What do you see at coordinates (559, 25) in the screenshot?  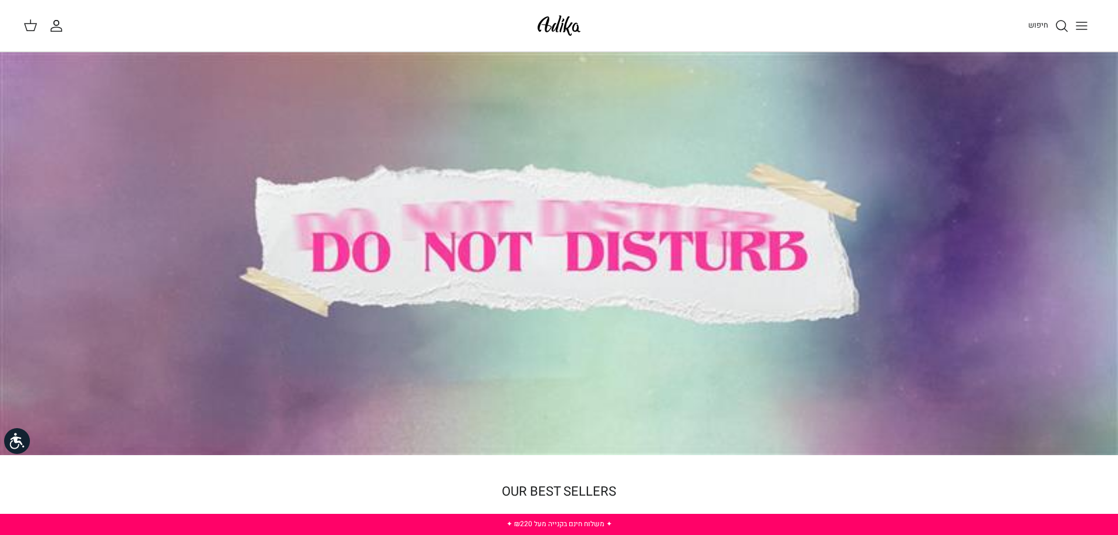 I see `img: Adika IL` at bounding box center [559, 25].